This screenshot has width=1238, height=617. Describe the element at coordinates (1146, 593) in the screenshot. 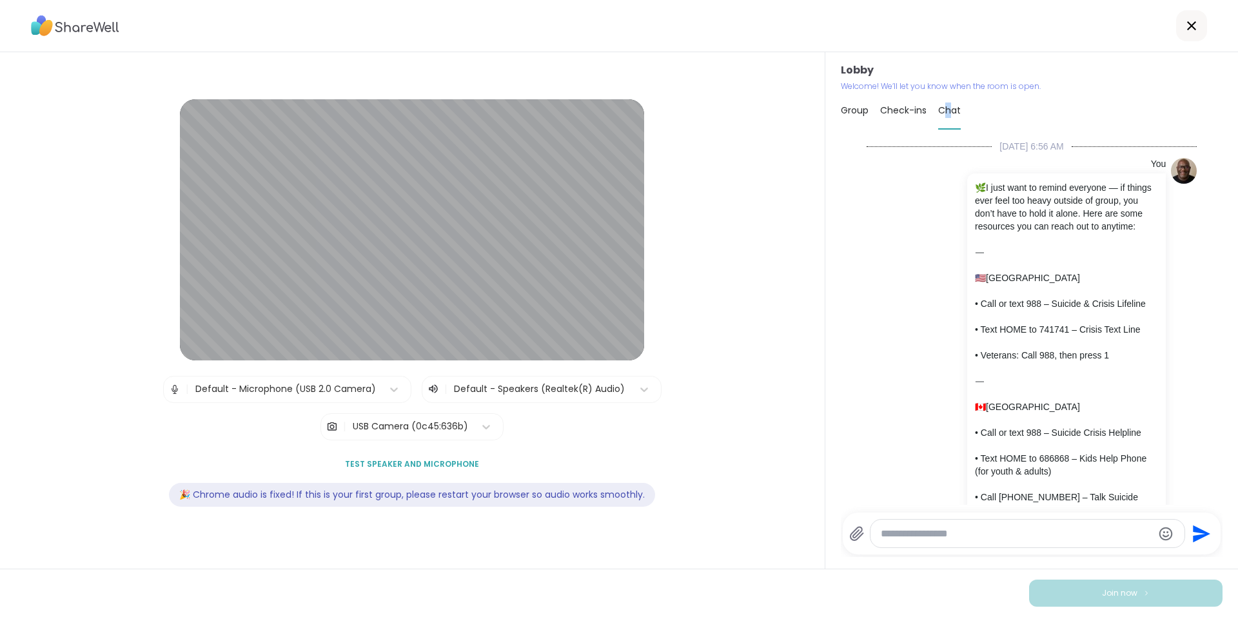

I see `img: ShareWell Logomark` at that location.